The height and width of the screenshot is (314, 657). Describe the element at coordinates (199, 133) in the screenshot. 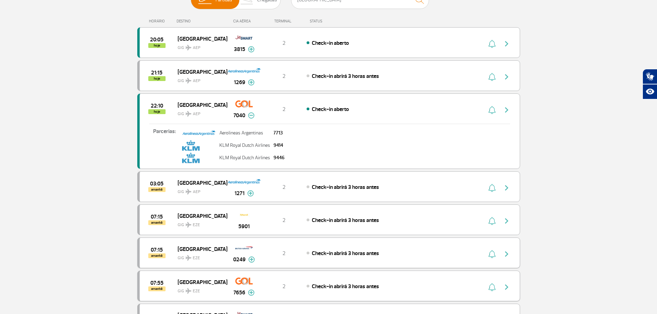

I see `img: Property%201%3DAEROLINEAS.jpg` at that location.